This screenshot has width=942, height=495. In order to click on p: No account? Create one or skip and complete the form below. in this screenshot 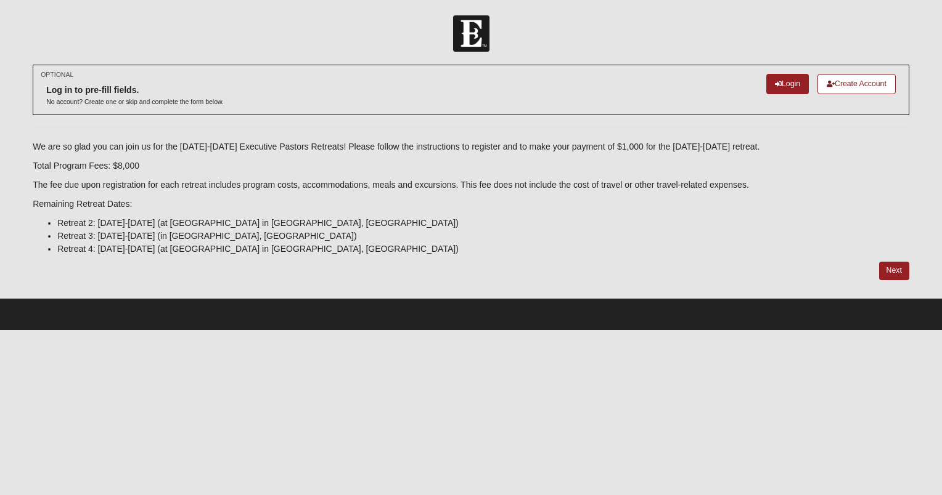, I will do `click(135, 102)`.